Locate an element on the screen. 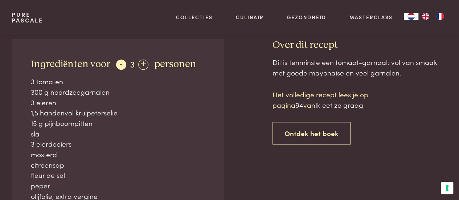 The image size is (459, 200). span: 3 is located at coordinates (132, 63).